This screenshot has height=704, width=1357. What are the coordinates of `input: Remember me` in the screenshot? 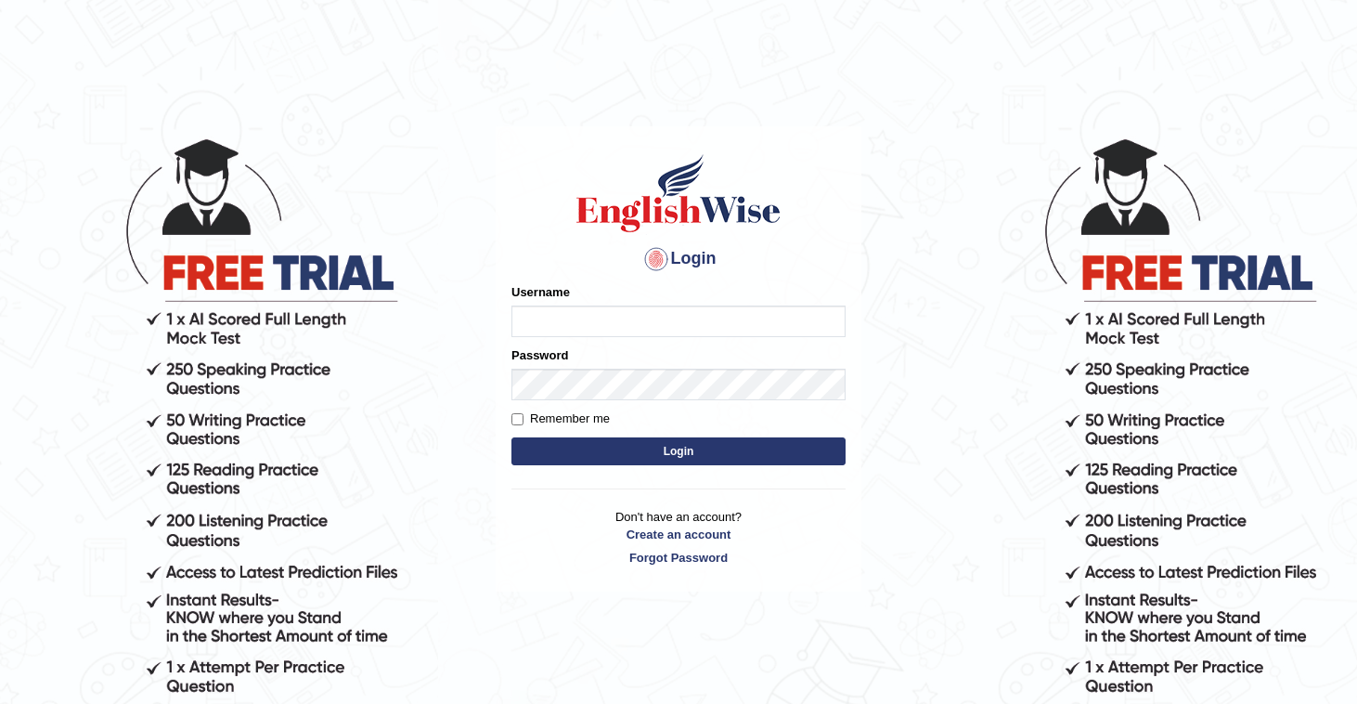 It's located at (517, 419).